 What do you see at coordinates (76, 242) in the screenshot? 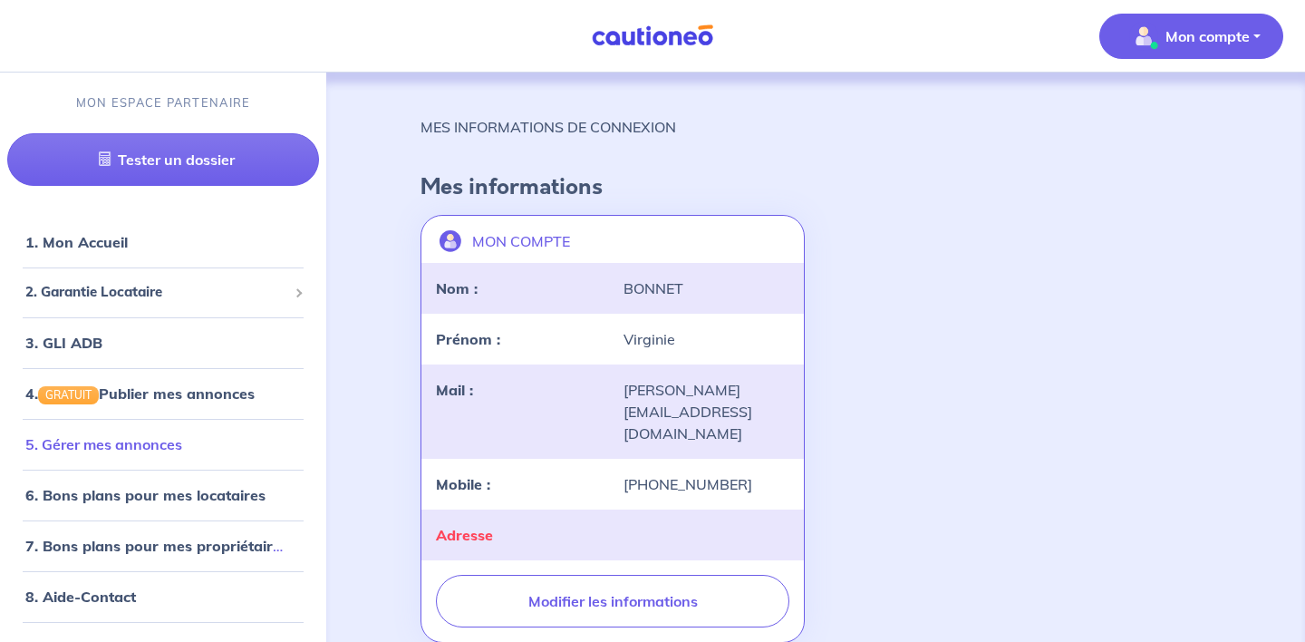
I see `a: 1. Mon Accueil` at bounding box center [76, 242].